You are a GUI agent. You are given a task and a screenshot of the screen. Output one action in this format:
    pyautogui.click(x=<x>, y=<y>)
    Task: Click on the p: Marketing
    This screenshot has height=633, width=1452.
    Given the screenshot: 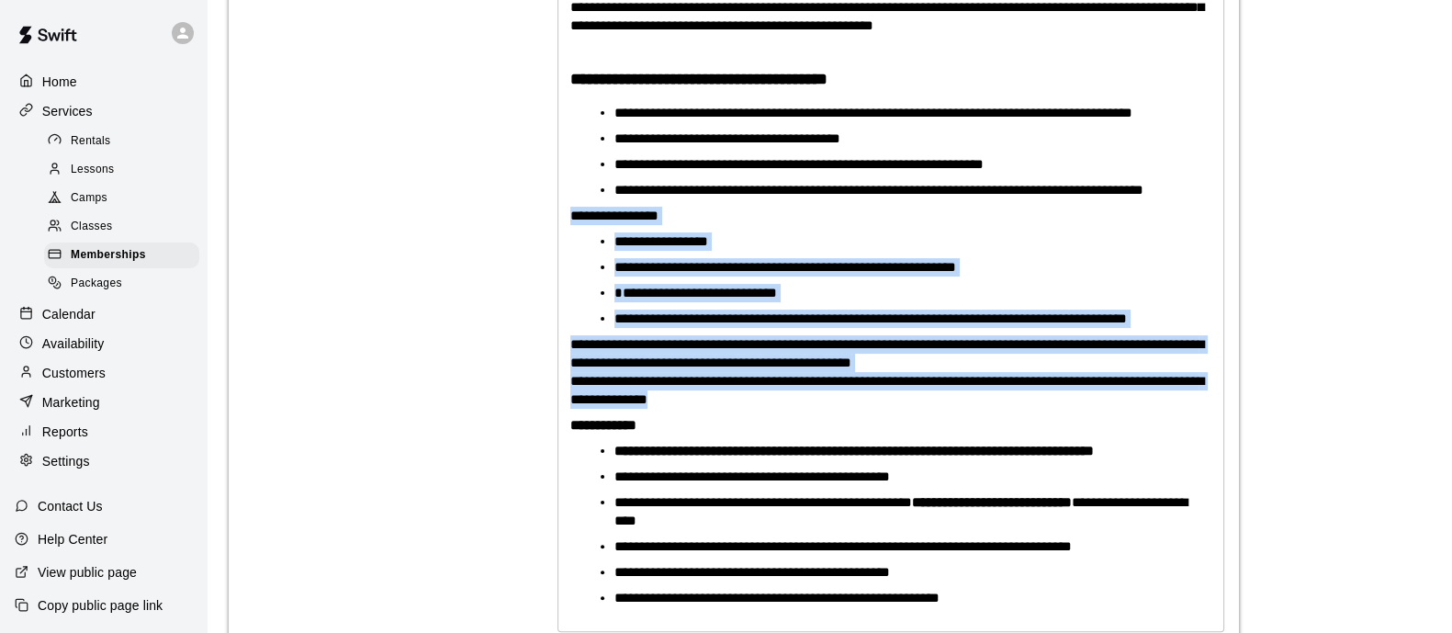 What is the action you would take?
    pyautogui.click(x=71, y=402)
    